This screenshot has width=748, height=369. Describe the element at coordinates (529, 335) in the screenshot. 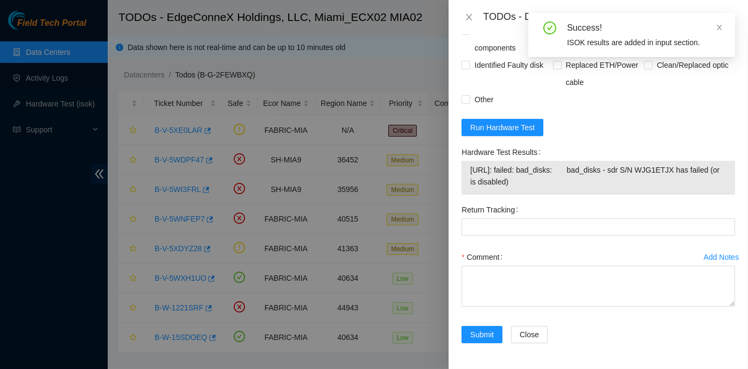

I see `span: Close` at that location.